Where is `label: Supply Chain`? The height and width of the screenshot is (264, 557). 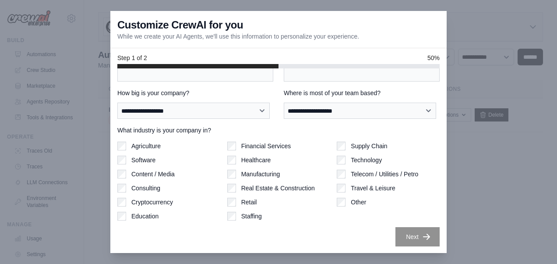 label: Supply Chain is located at coordinates (369, 146).